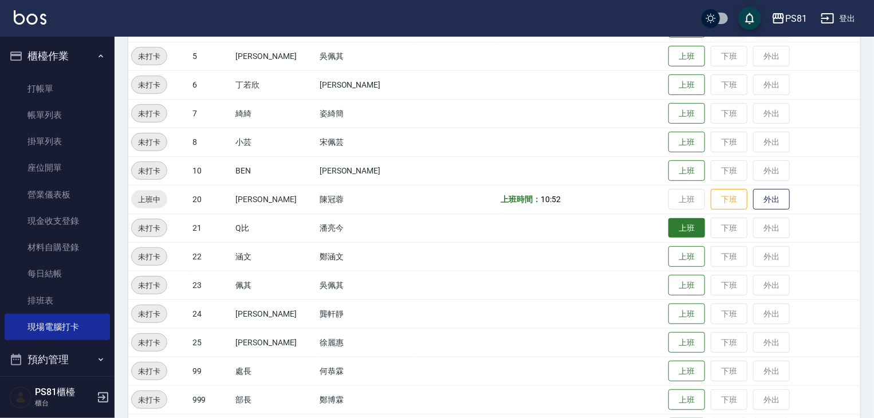 This screenshot has width=874, height=418. What do you see at coordinates (64, 403) in the screenshot?
I see `p: 櫃台` at bounding box center [64, 403].